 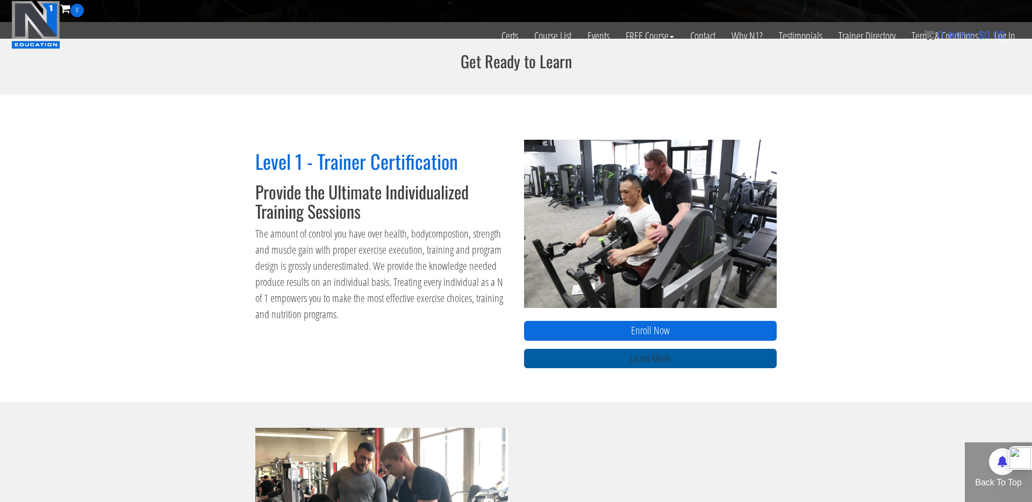 What do you see at coordinates (1005, 36) in the screenshot?
I see `a: Log In` at bounding box center [1005, 36].